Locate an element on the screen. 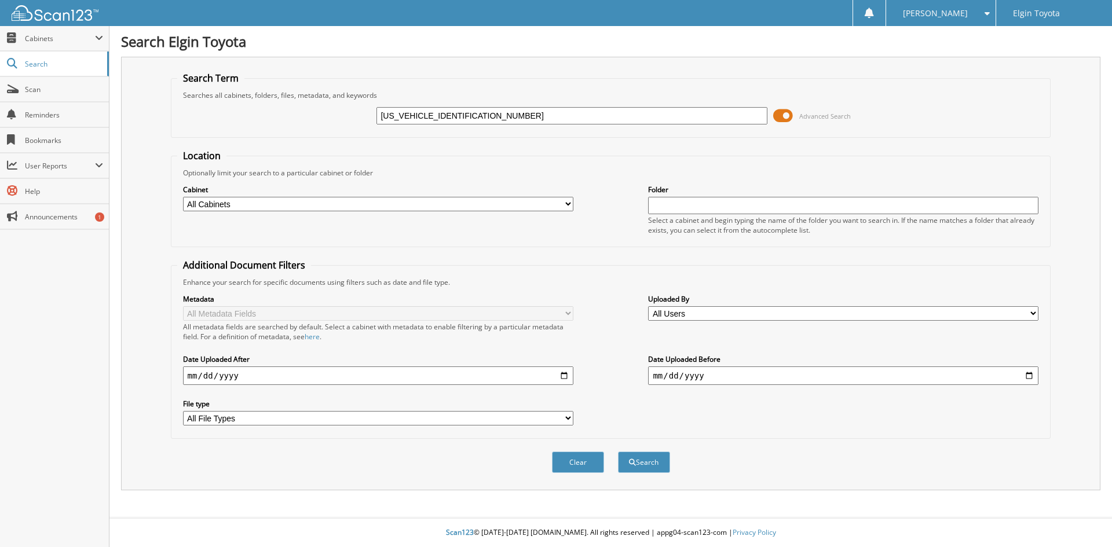  span: Elgin Toyota is located at coordinates (1036, 13).